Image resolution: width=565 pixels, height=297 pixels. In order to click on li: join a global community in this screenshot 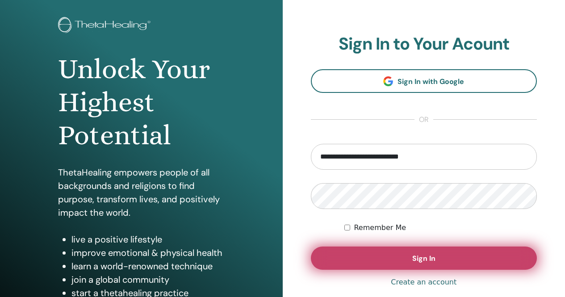, I will do `click(148, 280)`.